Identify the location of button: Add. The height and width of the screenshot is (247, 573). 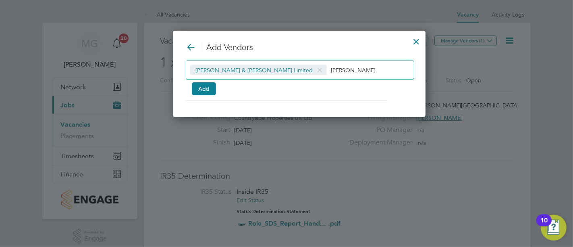
(204, 89).